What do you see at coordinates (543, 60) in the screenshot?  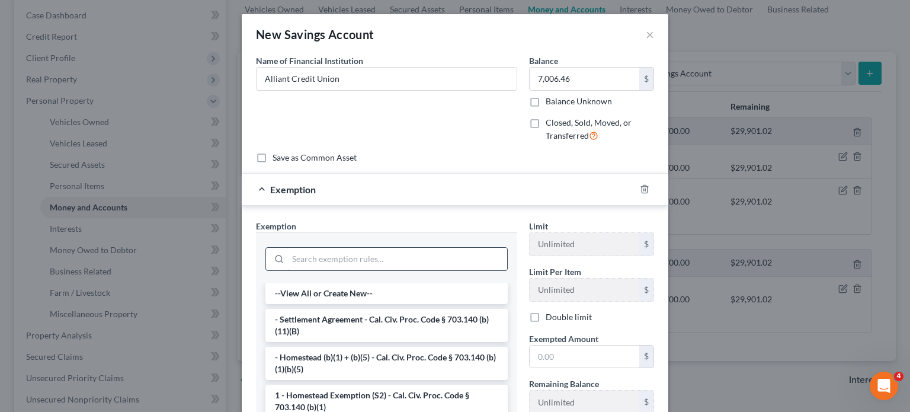 I see `label: Balance` at bounding box center [543, 60].